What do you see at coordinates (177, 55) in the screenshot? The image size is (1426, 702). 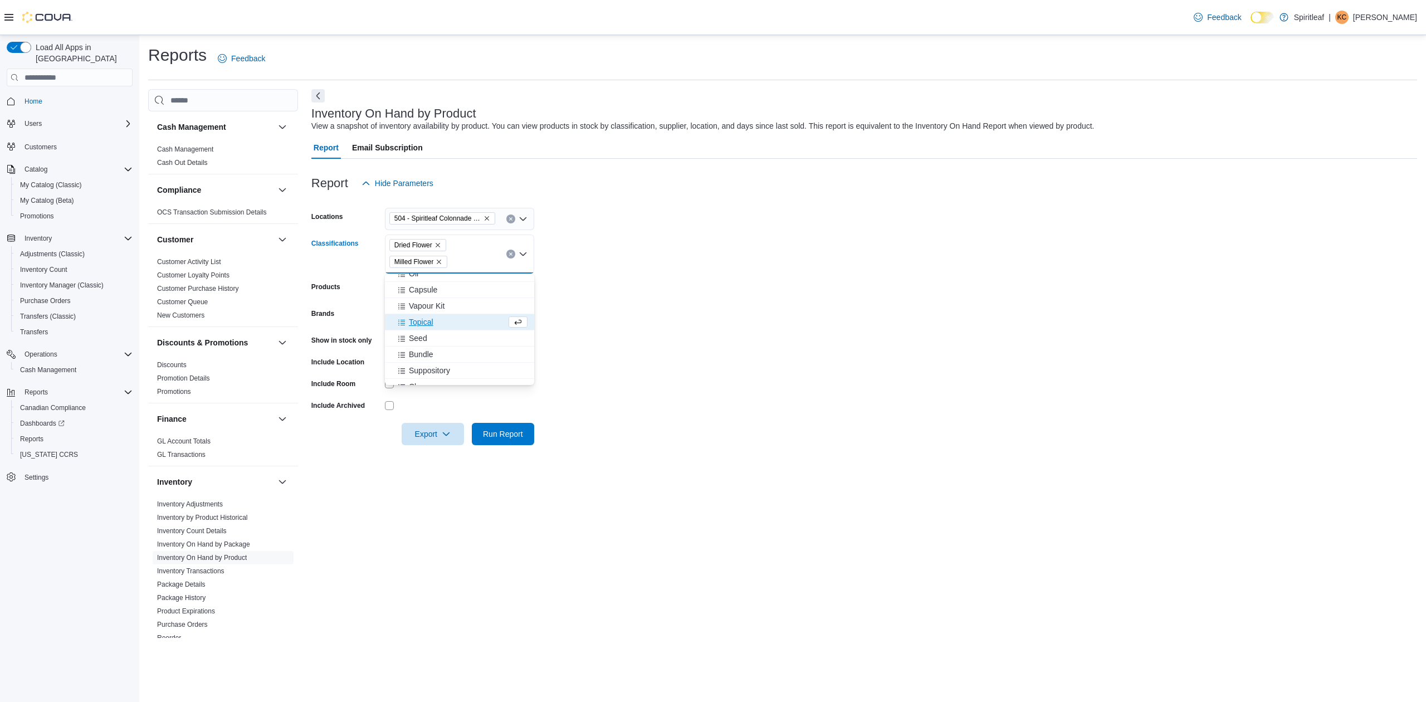 I see `h1: Reports` at bounding box center [177, 55].